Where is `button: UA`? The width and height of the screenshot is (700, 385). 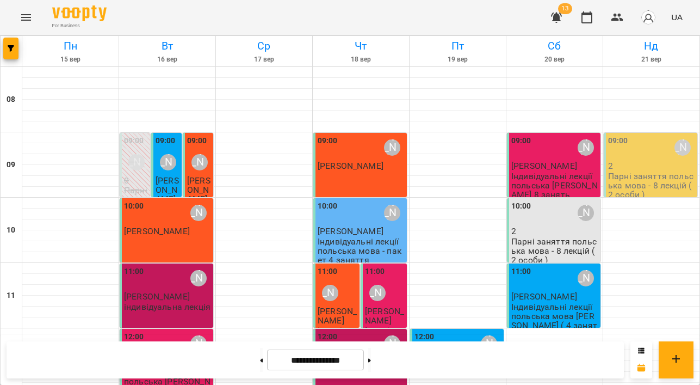
button: UA is located at coordinates (677, 17).